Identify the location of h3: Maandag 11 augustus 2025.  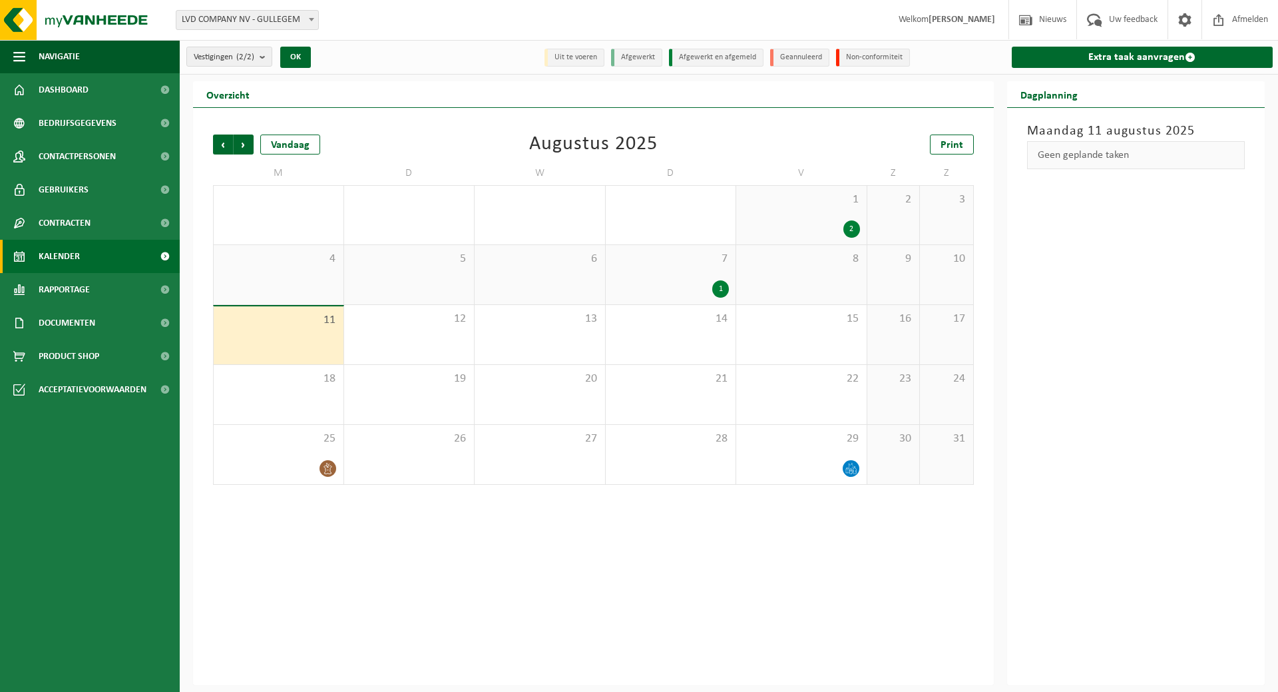
(1137, 131).